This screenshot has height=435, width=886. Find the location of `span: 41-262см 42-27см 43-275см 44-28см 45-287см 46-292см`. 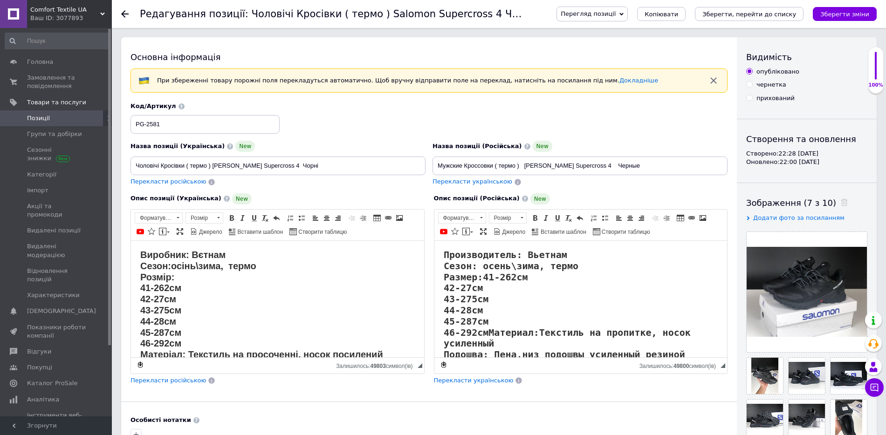

span: 41-262см 42-27см 43-275см 44-28см 45-287см 46-292см is located at coordinates (30, 75).